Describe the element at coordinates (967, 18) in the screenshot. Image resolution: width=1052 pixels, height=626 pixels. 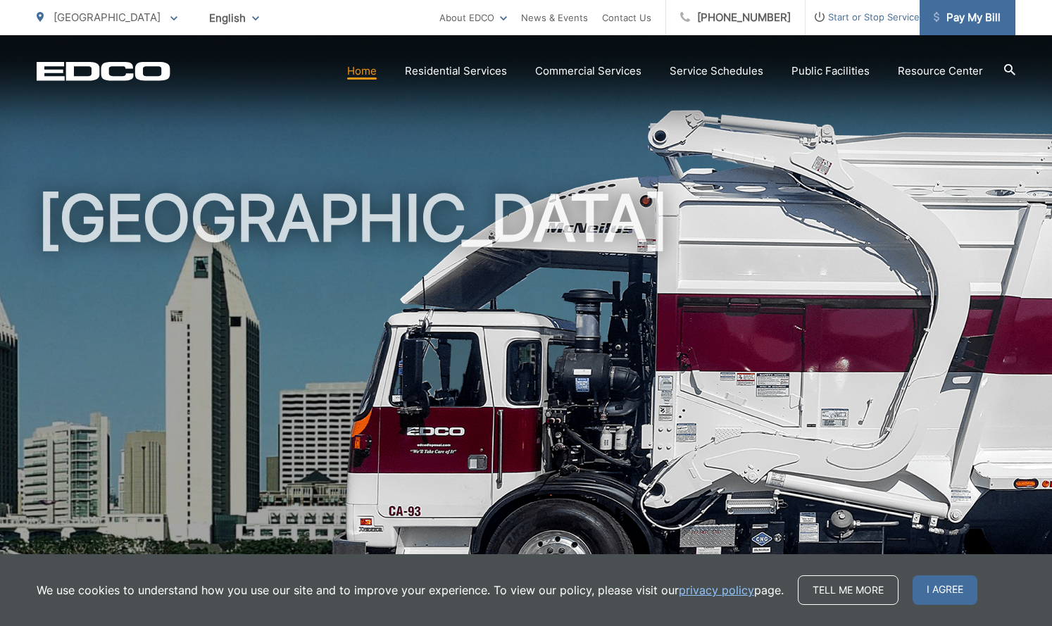
I see `span: Pay My Bill` at that location.